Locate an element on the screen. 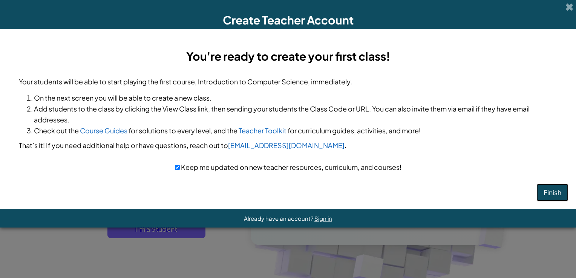  span: Sign in is located at coordinates (323, 218).